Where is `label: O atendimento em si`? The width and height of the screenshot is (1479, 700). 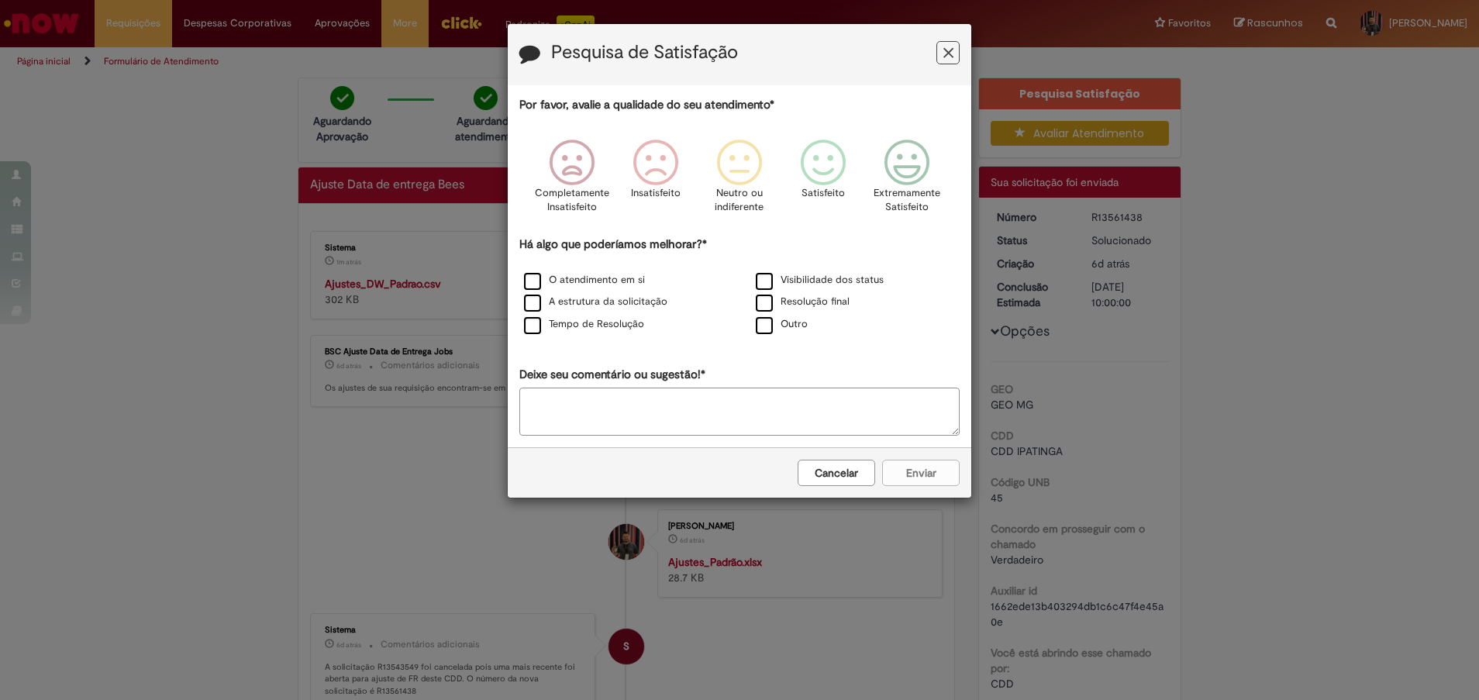
label: O atendimento em si is located at coordinates (585, 280).